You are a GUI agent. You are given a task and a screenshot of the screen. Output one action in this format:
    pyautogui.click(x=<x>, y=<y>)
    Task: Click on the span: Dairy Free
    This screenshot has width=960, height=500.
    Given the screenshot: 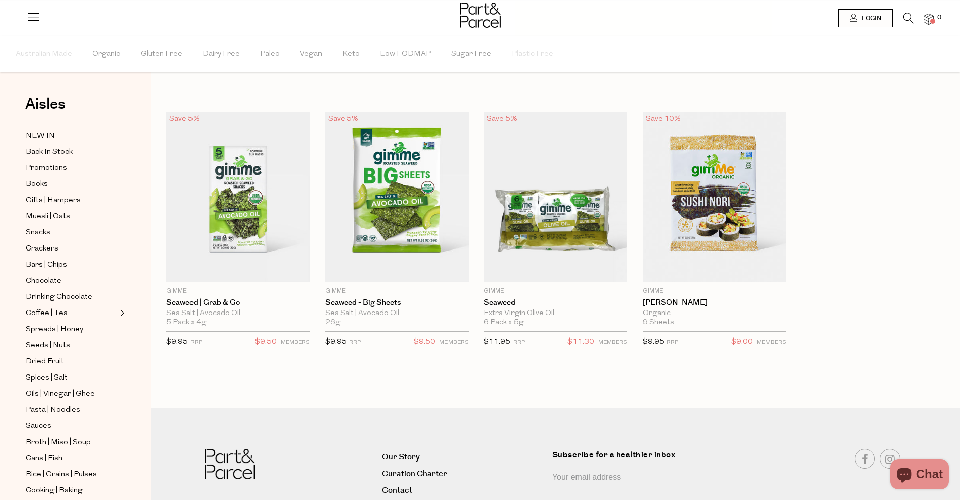 What is the action you would take?
    pyautogui.click(x=221, y=54)
    